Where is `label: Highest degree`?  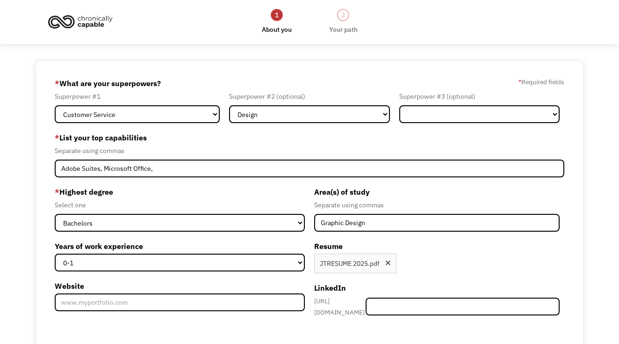 label: Highest degree is located at coordinates (180, 192).